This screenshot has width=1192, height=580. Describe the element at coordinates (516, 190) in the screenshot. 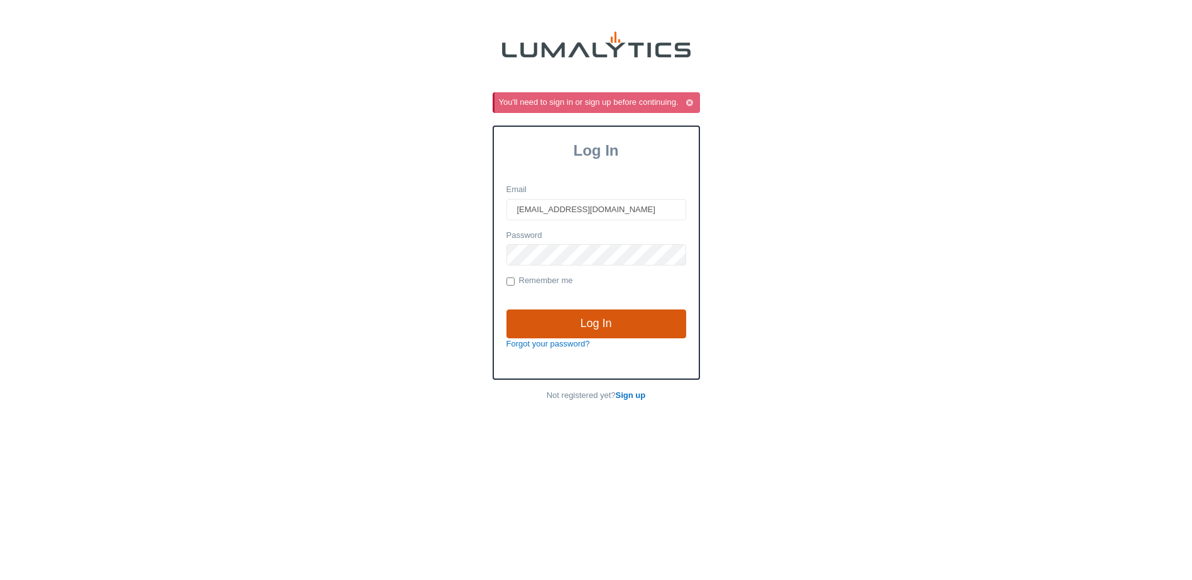

I see `label: Email` at that location.